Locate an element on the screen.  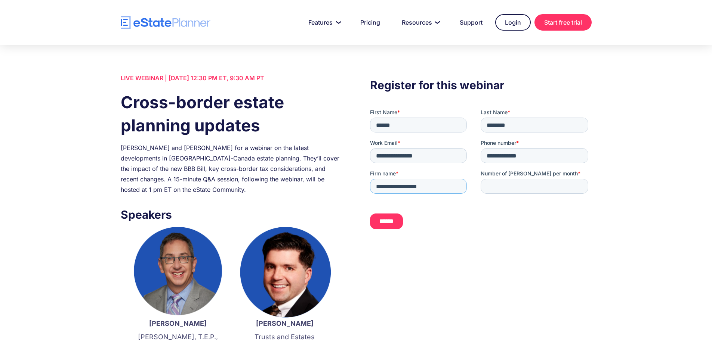
a: home is located at coordinates (165, 22).